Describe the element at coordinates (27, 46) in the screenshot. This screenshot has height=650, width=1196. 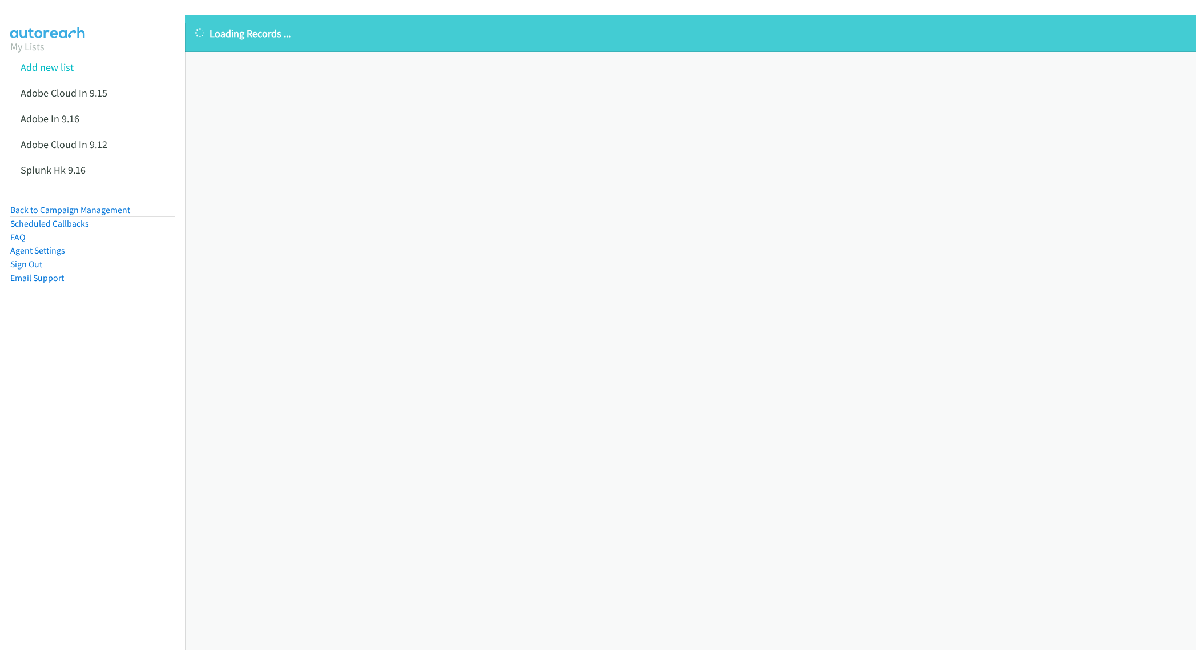
I see `a: My Lists` at that location.